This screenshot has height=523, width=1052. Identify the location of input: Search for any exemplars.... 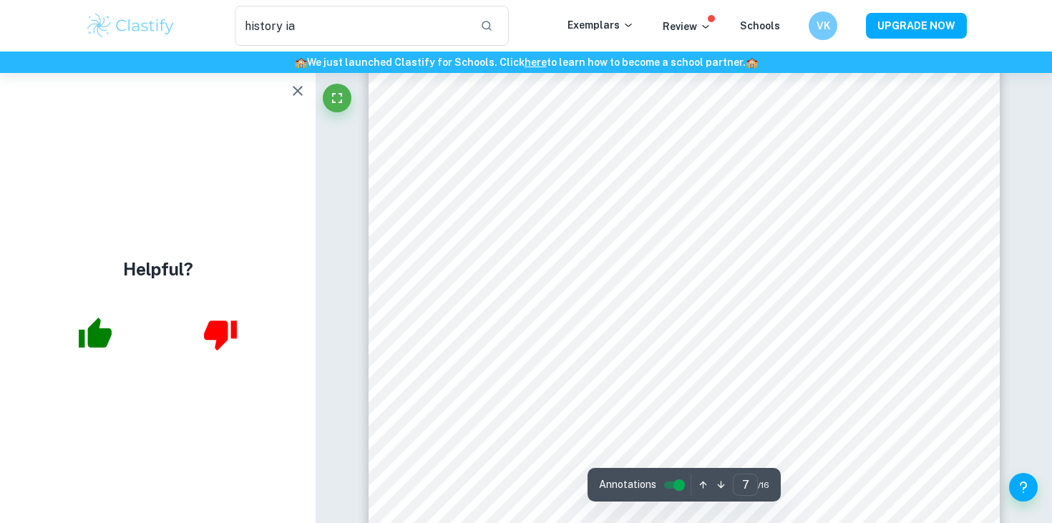
(351, 26).